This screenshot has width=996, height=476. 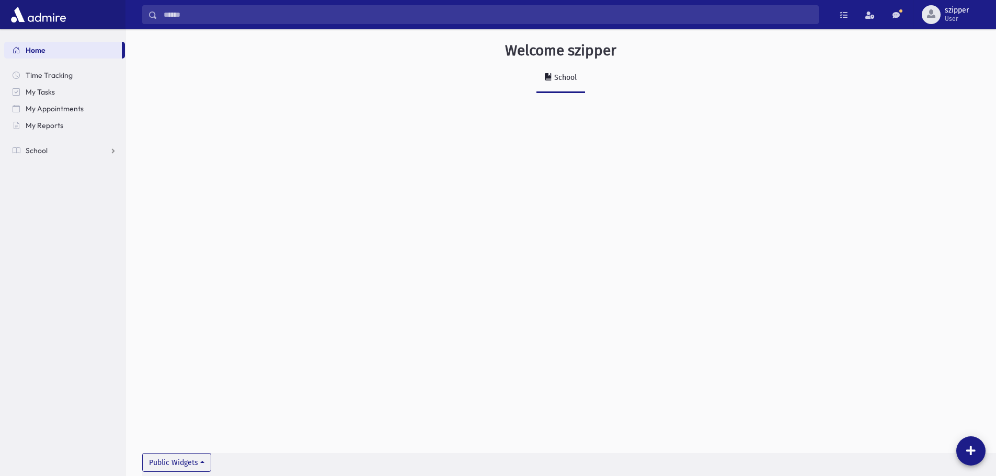 What do you see at coordinates (37, 151) in the screenshot?
I see `span: School` at bounding box center [37, 151].